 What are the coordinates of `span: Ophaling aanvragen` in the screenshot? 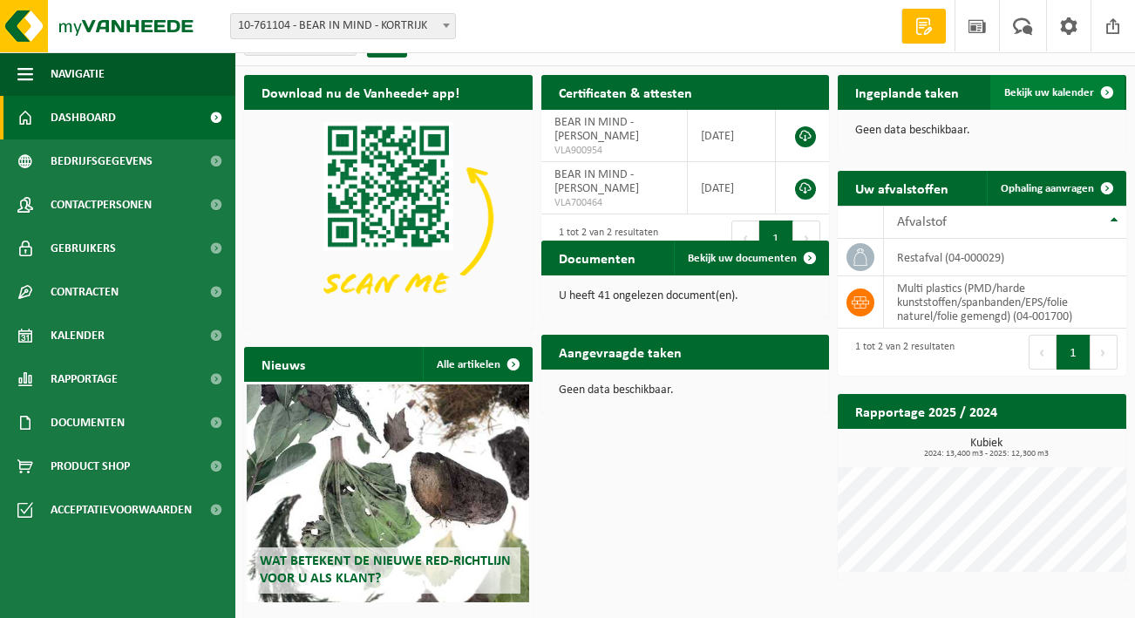 It's located at (1047, 188).